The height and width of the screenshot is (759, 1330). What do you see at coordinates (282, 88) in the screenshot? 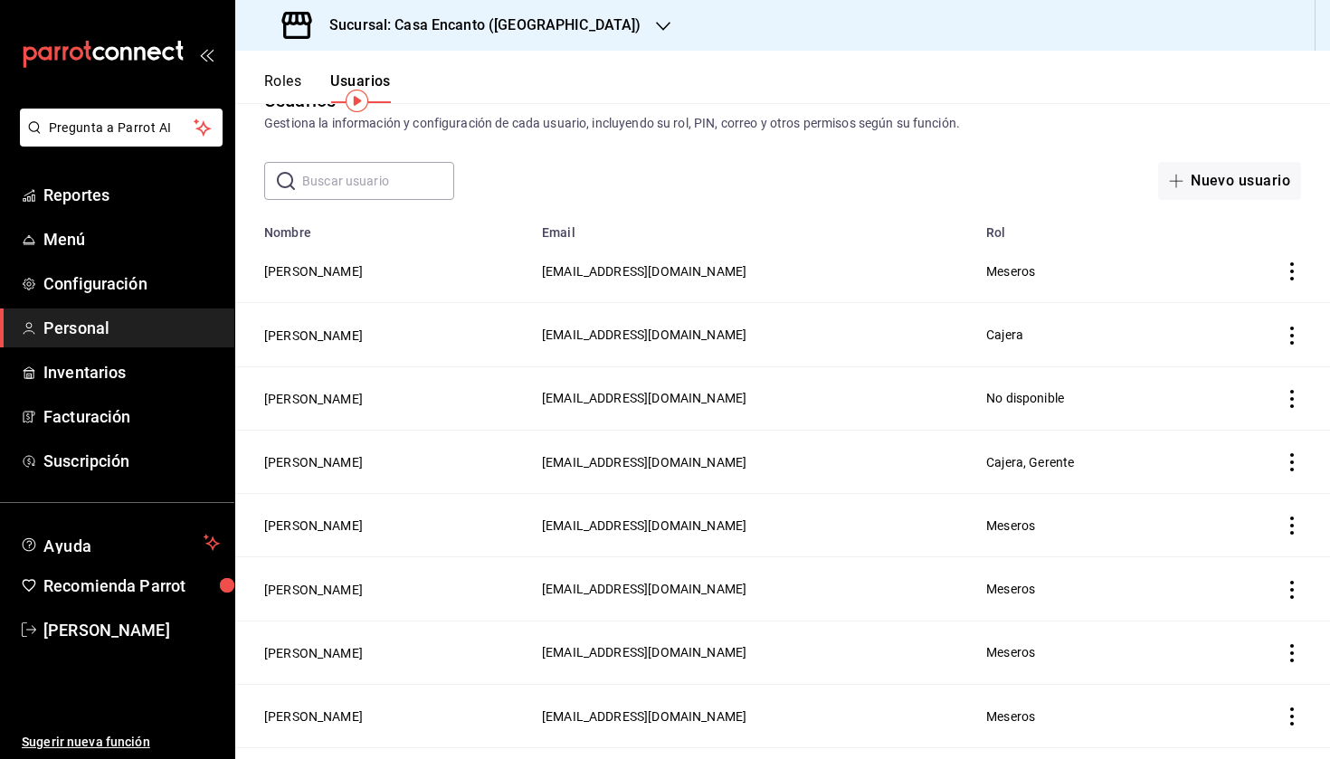
I see `button: Roles` at bounding box center [282, 88].